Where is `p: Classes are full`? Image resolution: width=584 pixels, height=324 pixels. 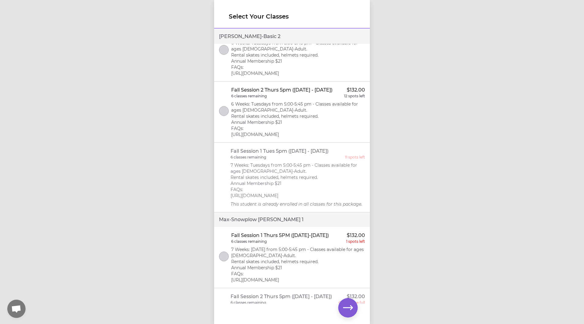
p: Classes are full is located at coordinates (352, 303).